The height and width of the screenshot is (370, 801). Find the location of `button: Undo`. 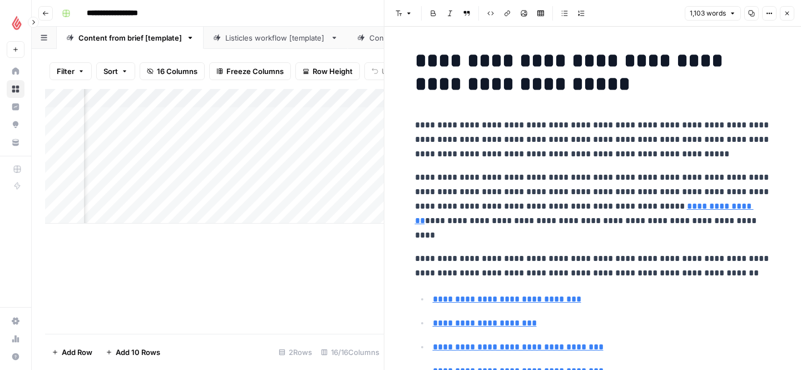

button: Undo is located at coordinates (386, 71).